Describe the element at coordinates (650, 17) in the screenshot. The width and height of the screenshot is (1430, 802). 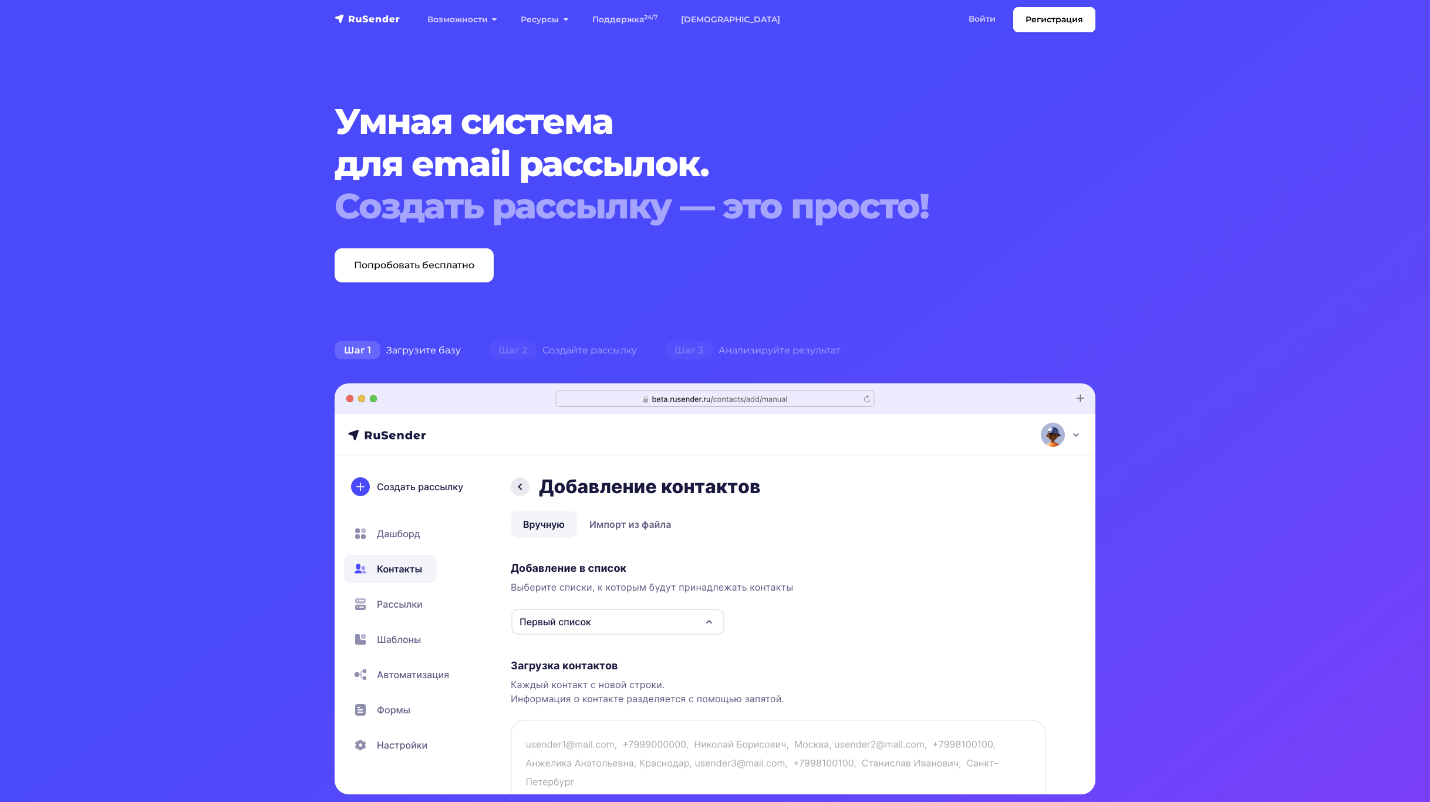
I see `sup: 24/7` at that location.